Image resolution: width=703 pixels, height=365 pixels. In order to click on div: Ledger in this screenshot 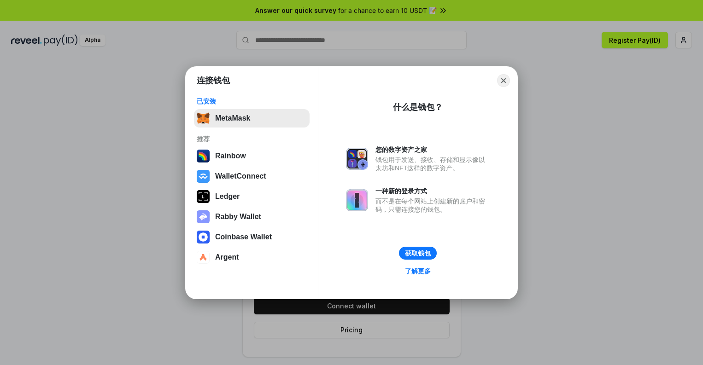, I will do `click(227, 197)`.